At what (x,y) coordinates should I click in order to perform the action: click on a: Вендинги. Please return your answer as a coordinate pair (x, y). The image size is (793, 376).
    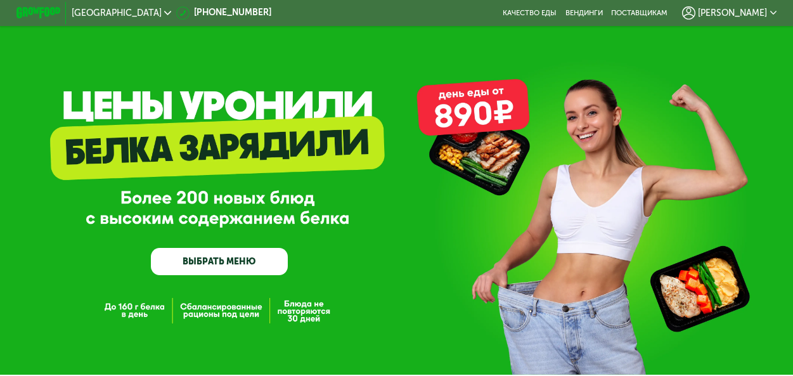
    Looking at the image, I should click on (584, 13).